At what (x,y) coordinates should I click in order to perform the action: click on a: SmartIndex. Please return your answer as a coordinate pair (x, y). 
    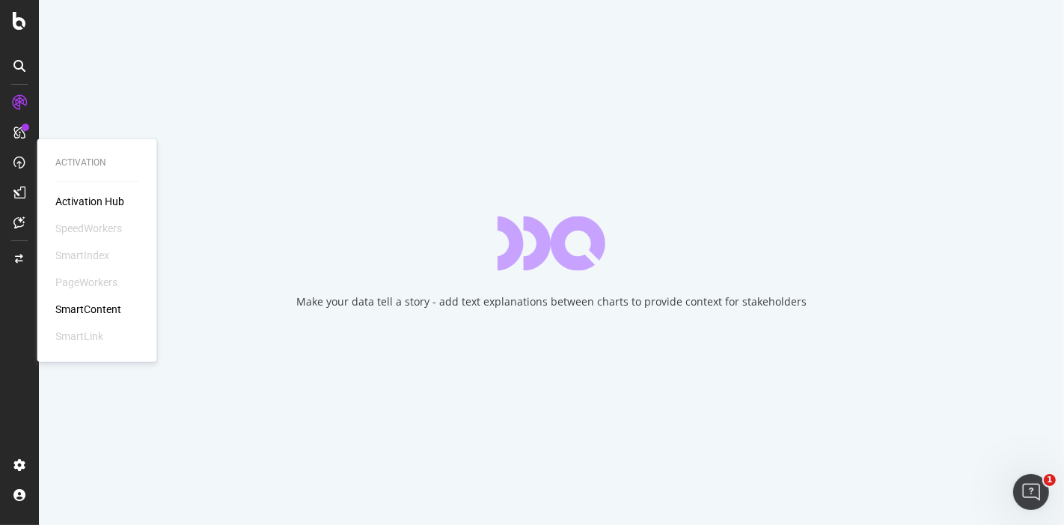
    Looking at the image, I should click on (82, 255).